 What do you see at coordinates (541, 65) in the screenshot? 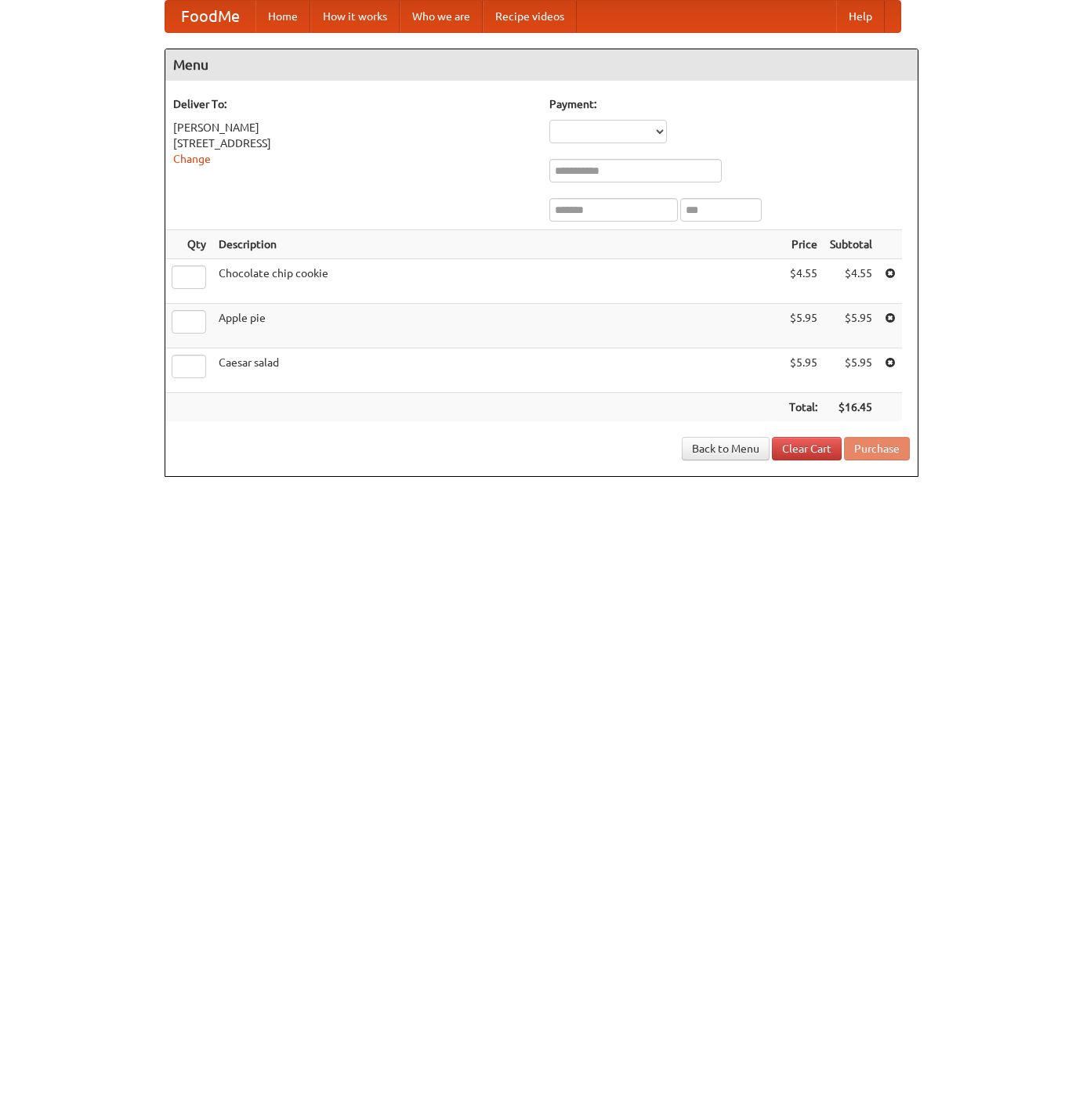
I see `h4: Menu` at bounding box center [541, 65].